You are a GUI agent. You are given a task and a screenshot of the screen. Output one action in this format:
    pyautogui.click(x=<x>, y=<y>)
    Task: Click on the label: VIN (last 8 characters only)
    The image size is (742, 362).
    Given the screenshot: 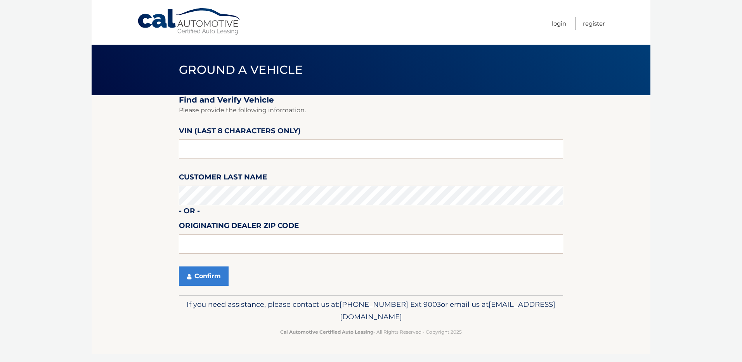 What is the action you would take?
    pyautogui.click(x=240, y=132)
    